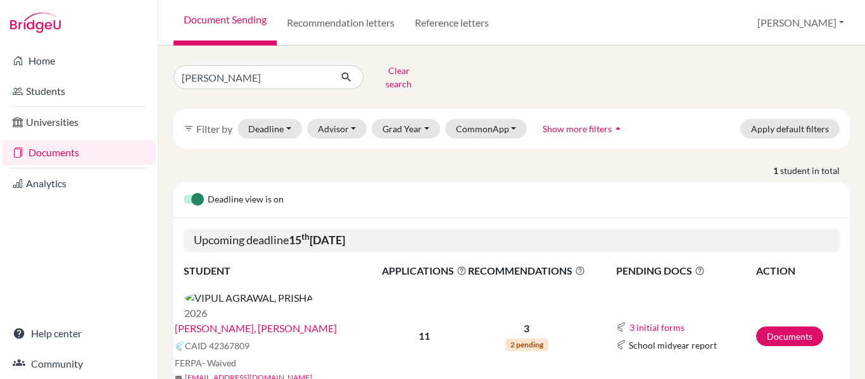  I want to click on span: student in total, so click(815, 170).